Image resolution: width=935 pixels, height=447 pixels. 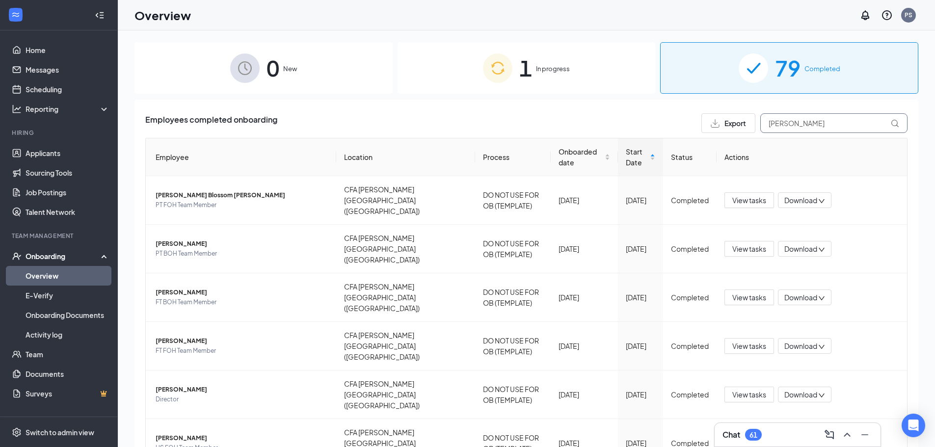 I want to click on span: Director, so click(x=242, y=400).